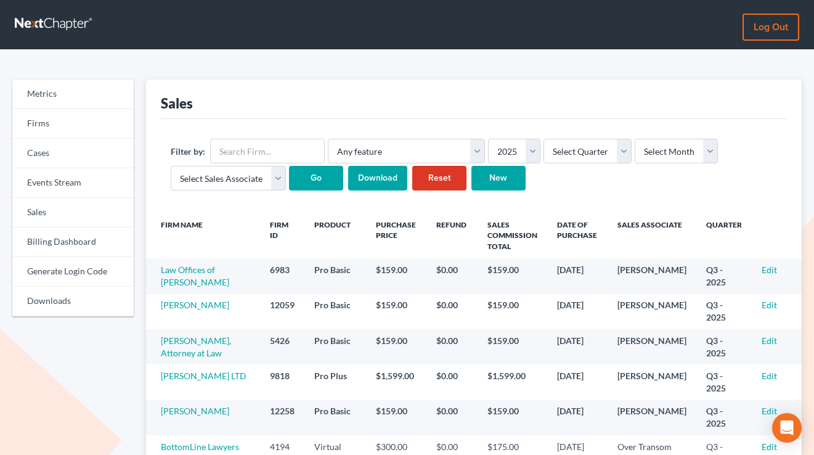 The width and height of the screenshot is (814, 455). What do you see at coordinates (440, 178) in the screenshot?
I see `a: Reset` at bounding box center [440, 178].